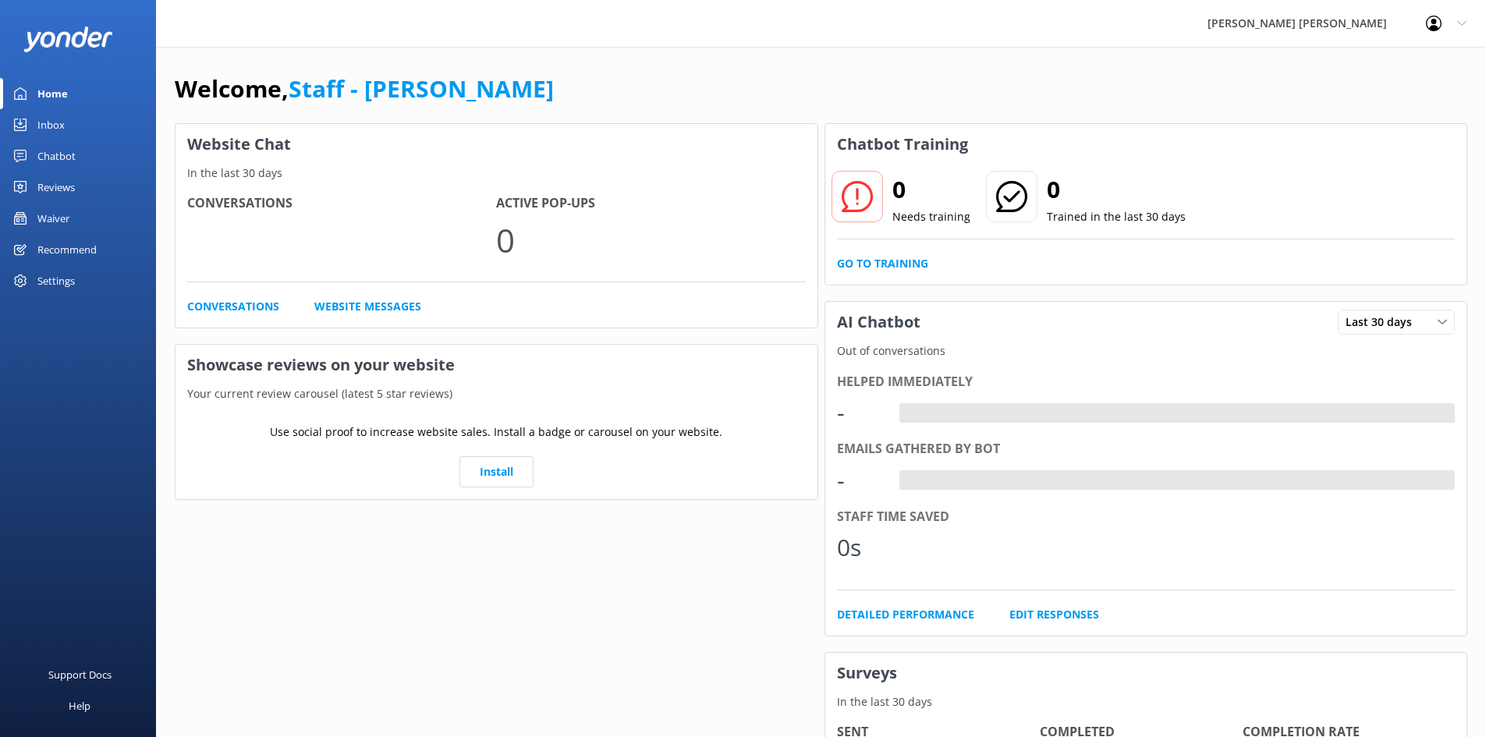 Image resolution: width=1486 pixels, height=737 pixels. Describe the element at coordinates (56, 281) in the screenshot. I see `div: Settings` at that location.